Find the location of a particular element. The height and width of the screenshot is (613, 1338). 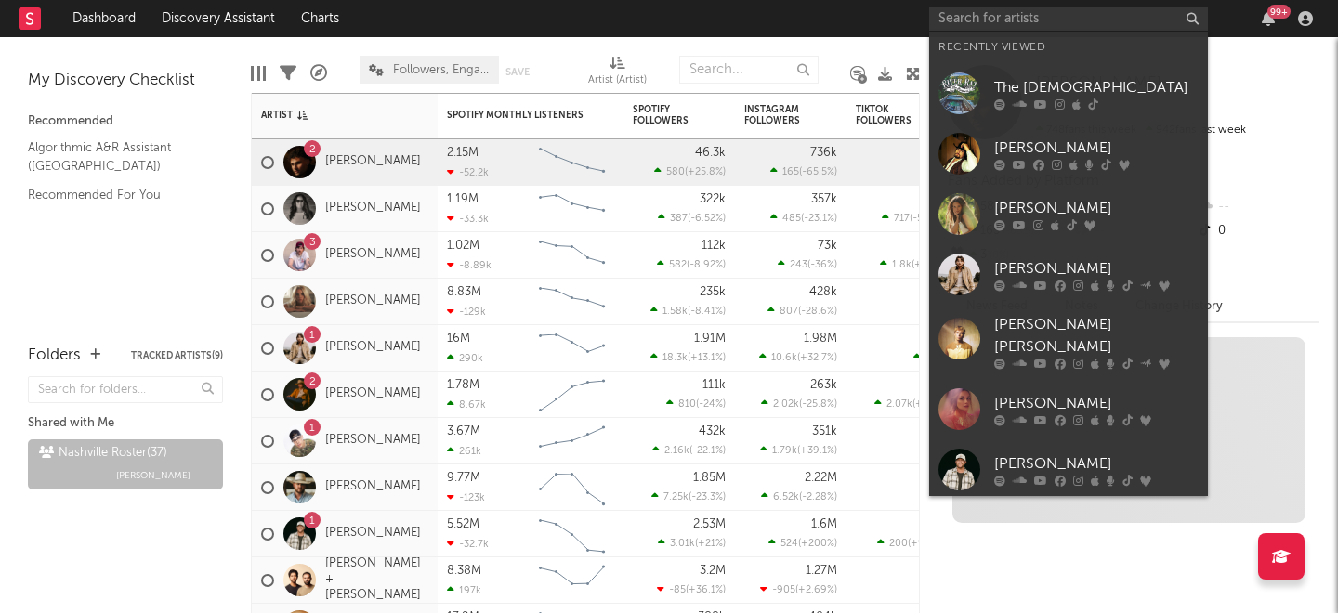

span: +25.8 % is located at coordinates (705, 172).